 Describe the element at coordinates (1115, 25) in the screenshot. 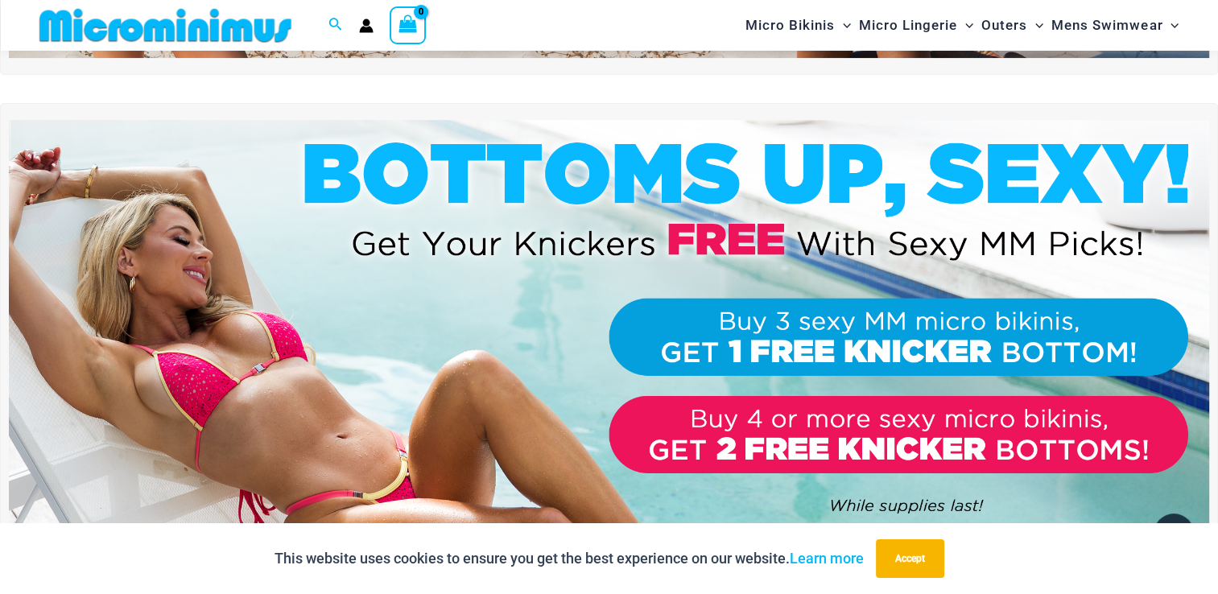

I see `a: Mens SwimwearMenu ToggleMenu Toggle` at that location.